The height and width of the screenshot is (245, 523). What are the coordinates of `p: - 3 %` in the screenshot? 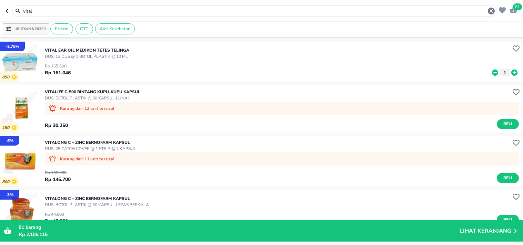 It's located at (9, 195).